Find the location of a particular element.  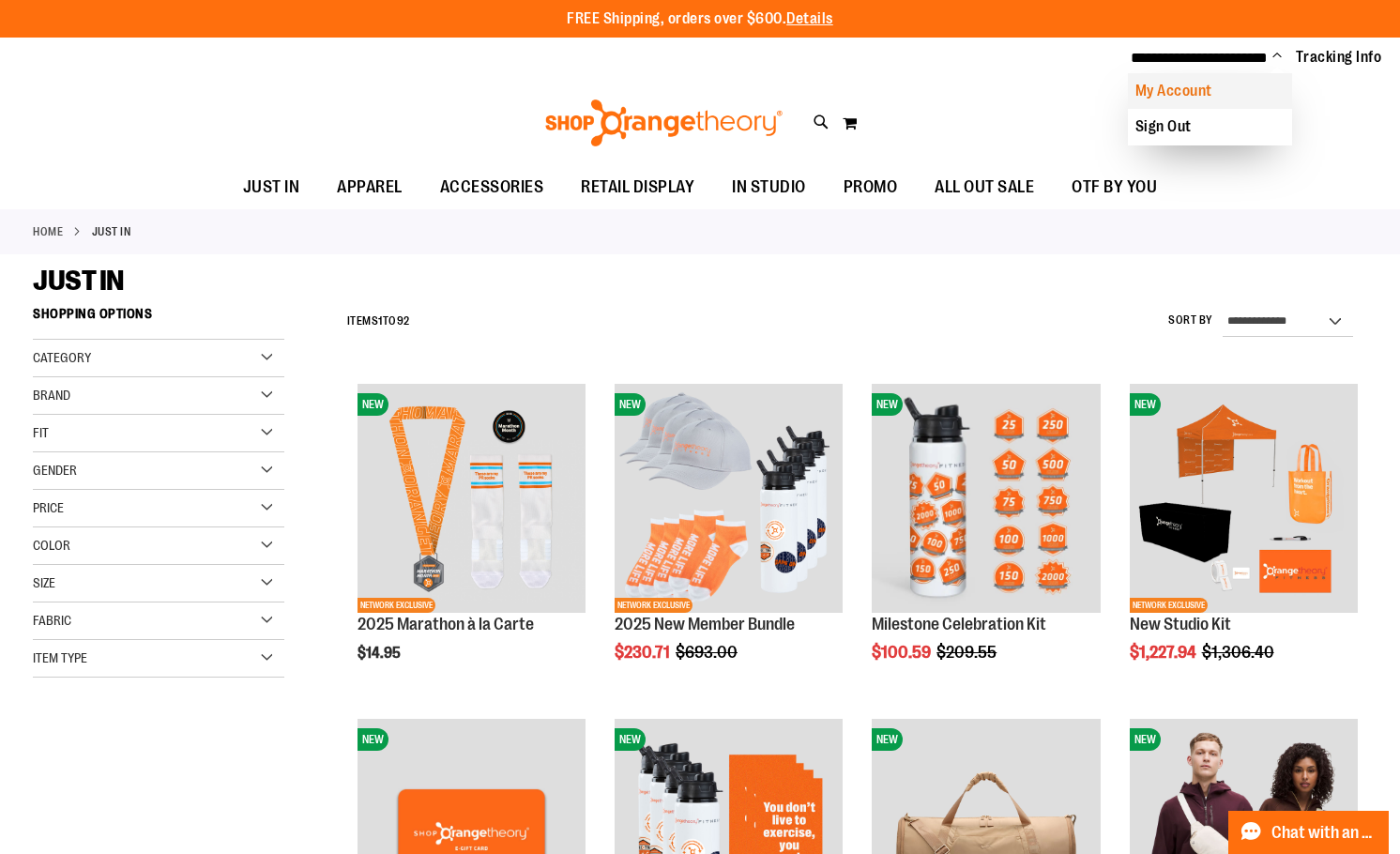

span: Chat with an Expert is located at coordinates (1324, 833).